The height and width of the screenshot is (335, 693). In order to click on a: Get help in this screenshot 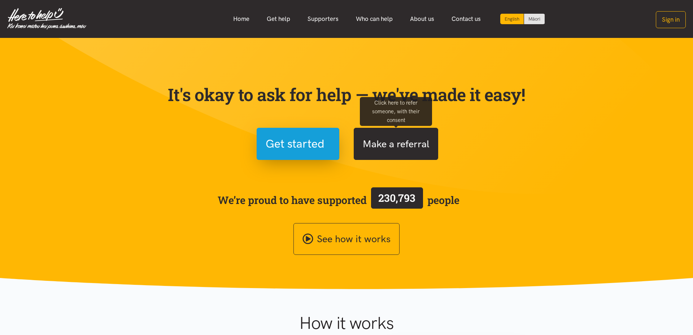, I will do `click(278, 19)`.